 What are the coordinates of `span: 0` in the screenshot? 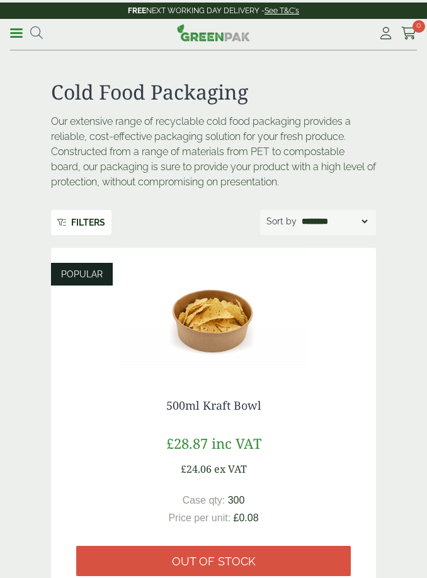 It's located at (419, 26).